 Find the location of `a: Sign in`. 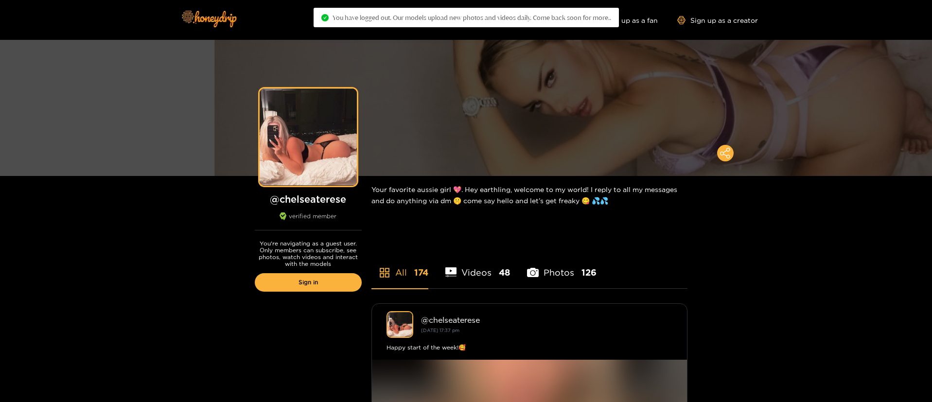

a: Sign in is located at coordinates (308, 282).